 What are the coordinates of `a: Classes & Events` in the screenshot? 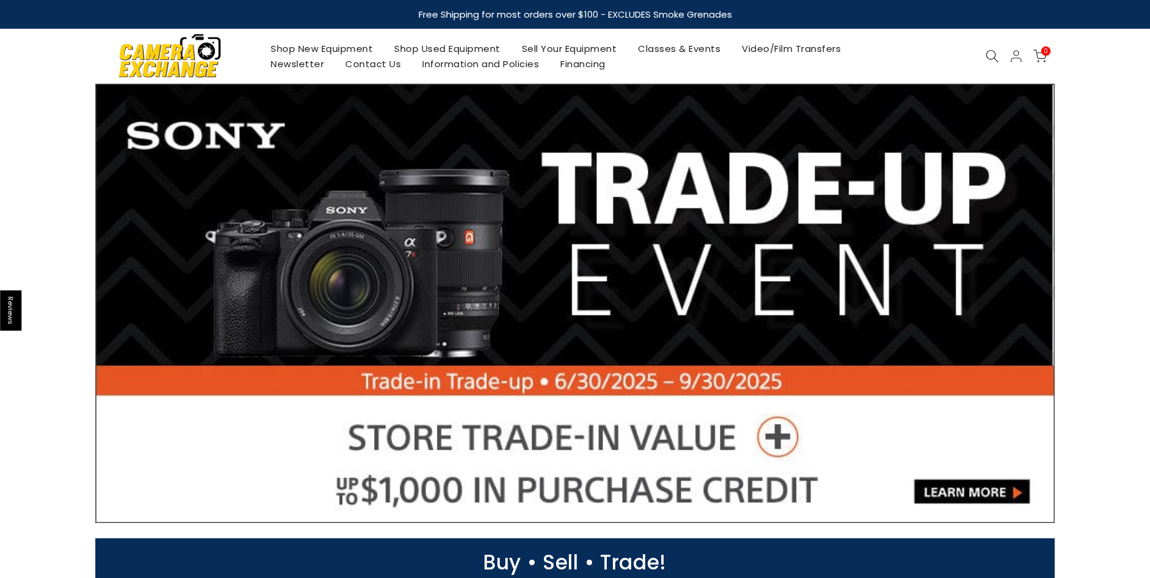 It's located at (679, 48).